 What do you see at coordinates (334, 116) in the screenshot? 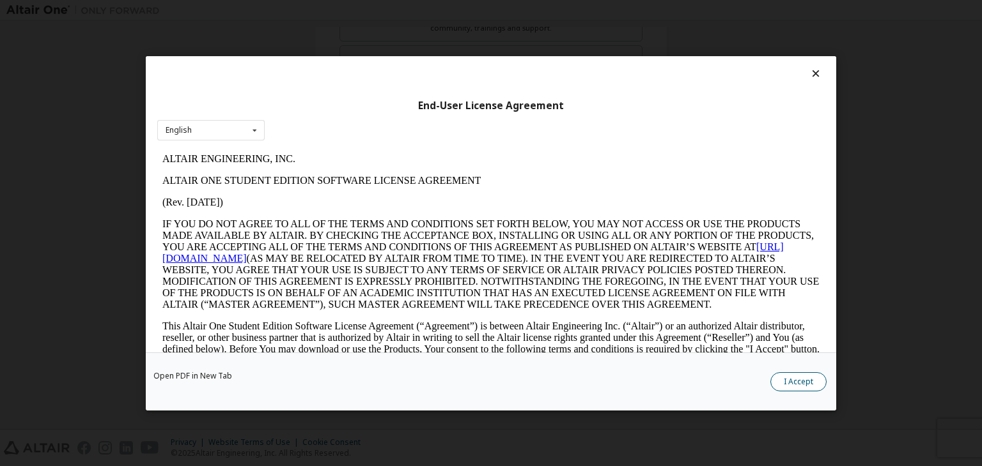
I see `p: IF YOU DO NOT AGREE TO ALL OF THE TERMS AND CONDITIONS SET FORTH BELOW, YOU MAY NOT ACCESS OR USE...` at bounding box center [334, 116].